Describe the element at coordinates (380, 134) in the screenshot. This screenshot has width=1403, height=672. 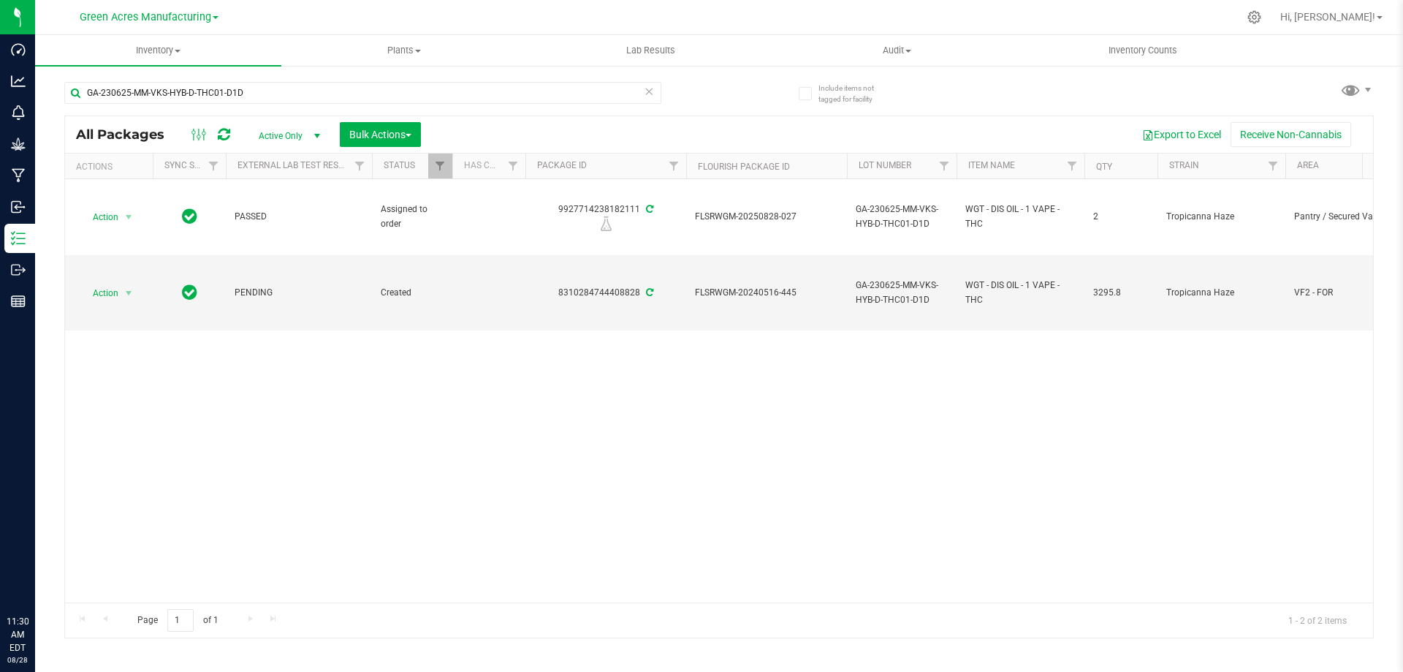
I see `button: Bulk Actions` at that location.